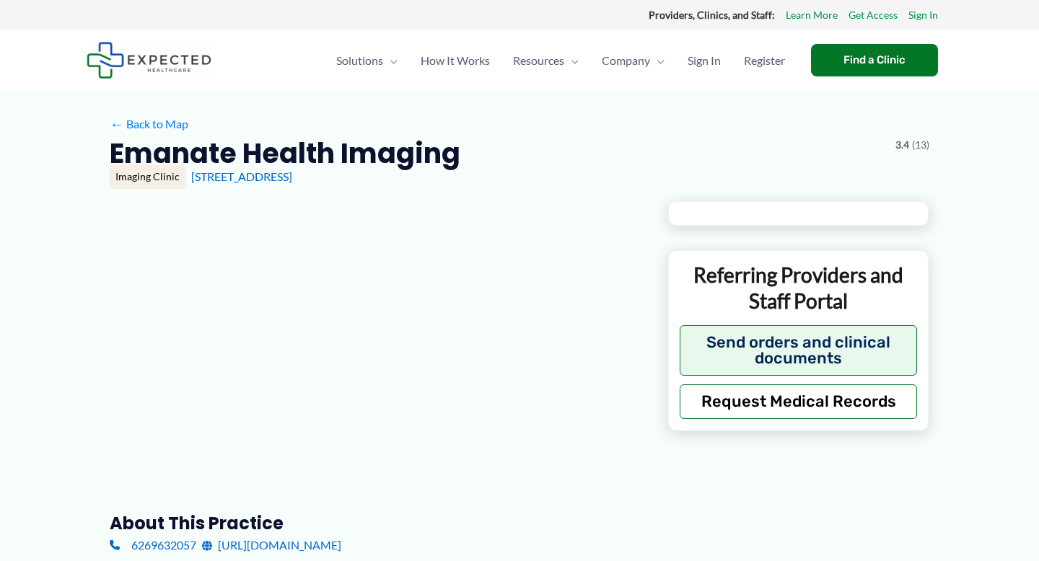  Describe the element at coordinates (920, 145) in the screenshot. I see `span: (13)` at that location.